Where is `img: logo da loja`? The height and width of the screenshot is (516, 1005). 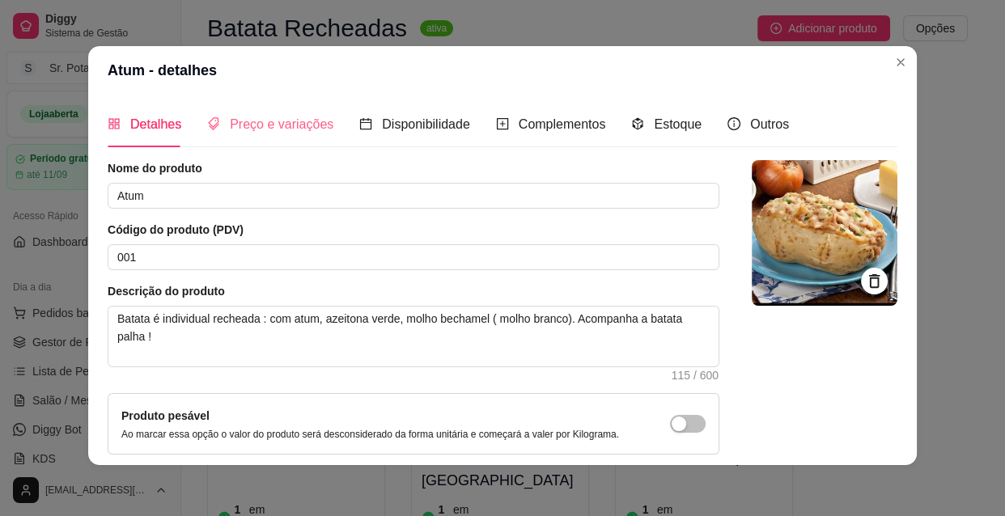 img: logo da loja is located at coordinates (824, 233).